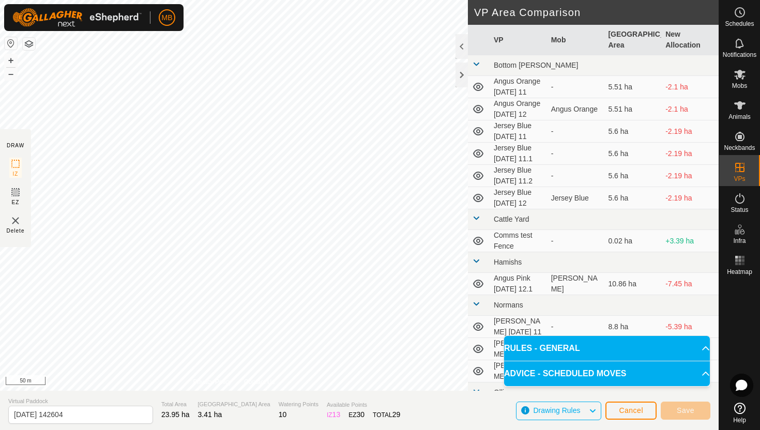 The height and width of the screenshot is (430, 760). Describe the element at coordinates (596, 12) in the screenshot. I see `h2: VP Area Comparison` at that location.